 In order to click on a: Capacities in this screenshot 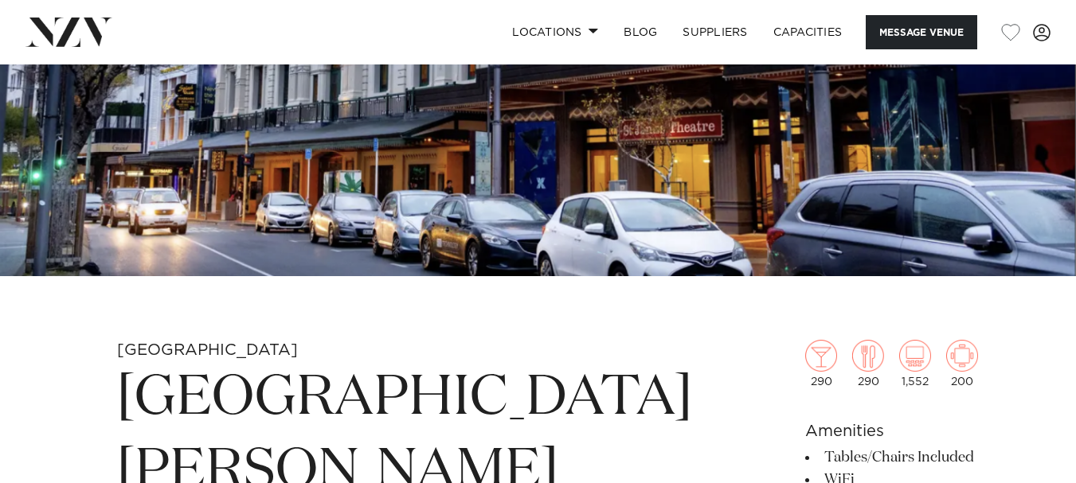, I will do `click(807, 32)`.